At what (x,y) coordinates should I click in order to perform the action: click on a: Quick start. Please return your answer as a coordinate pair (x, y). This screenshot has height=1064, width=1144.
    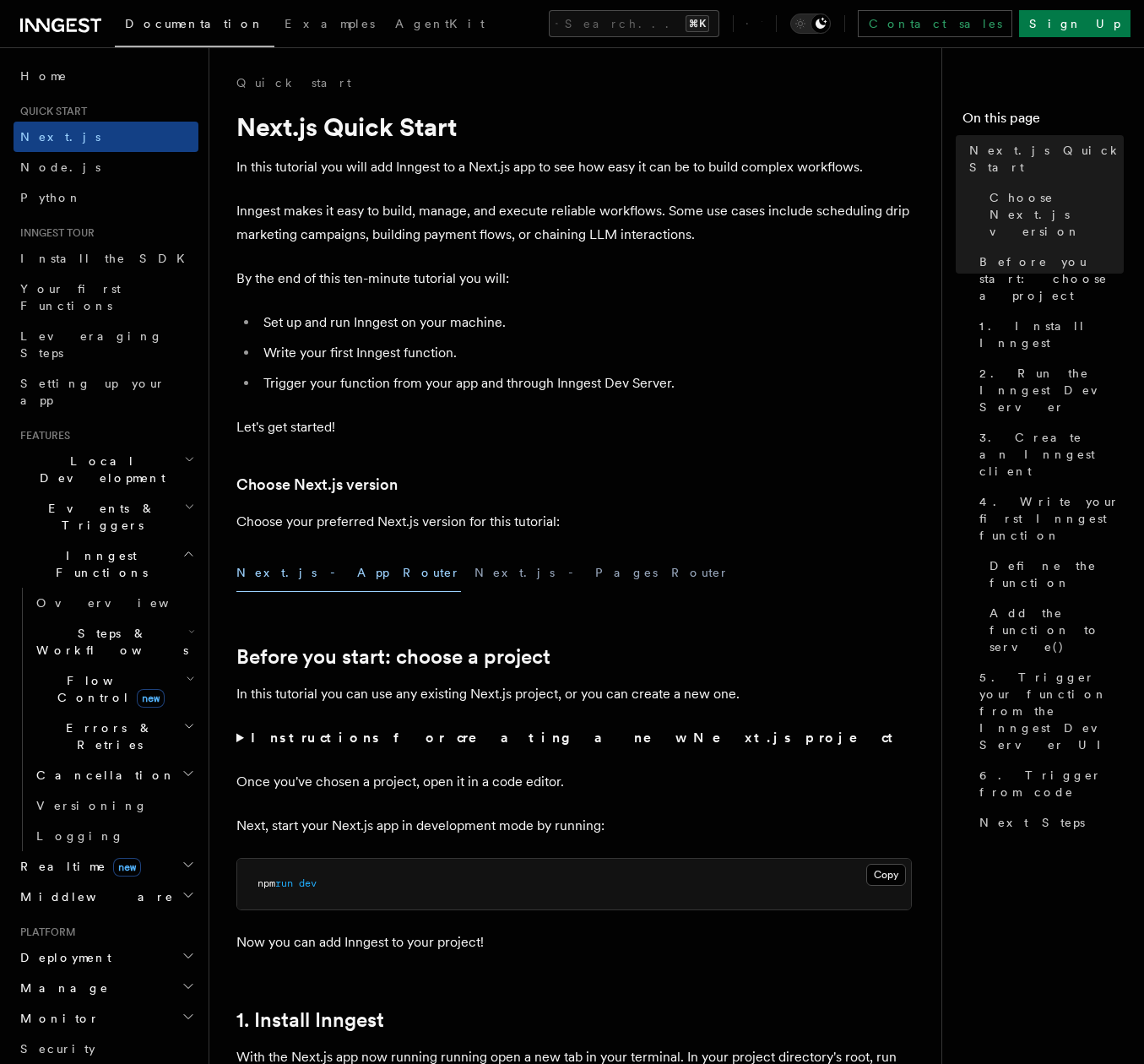
    Looking at the image, I should click on (294, 83).